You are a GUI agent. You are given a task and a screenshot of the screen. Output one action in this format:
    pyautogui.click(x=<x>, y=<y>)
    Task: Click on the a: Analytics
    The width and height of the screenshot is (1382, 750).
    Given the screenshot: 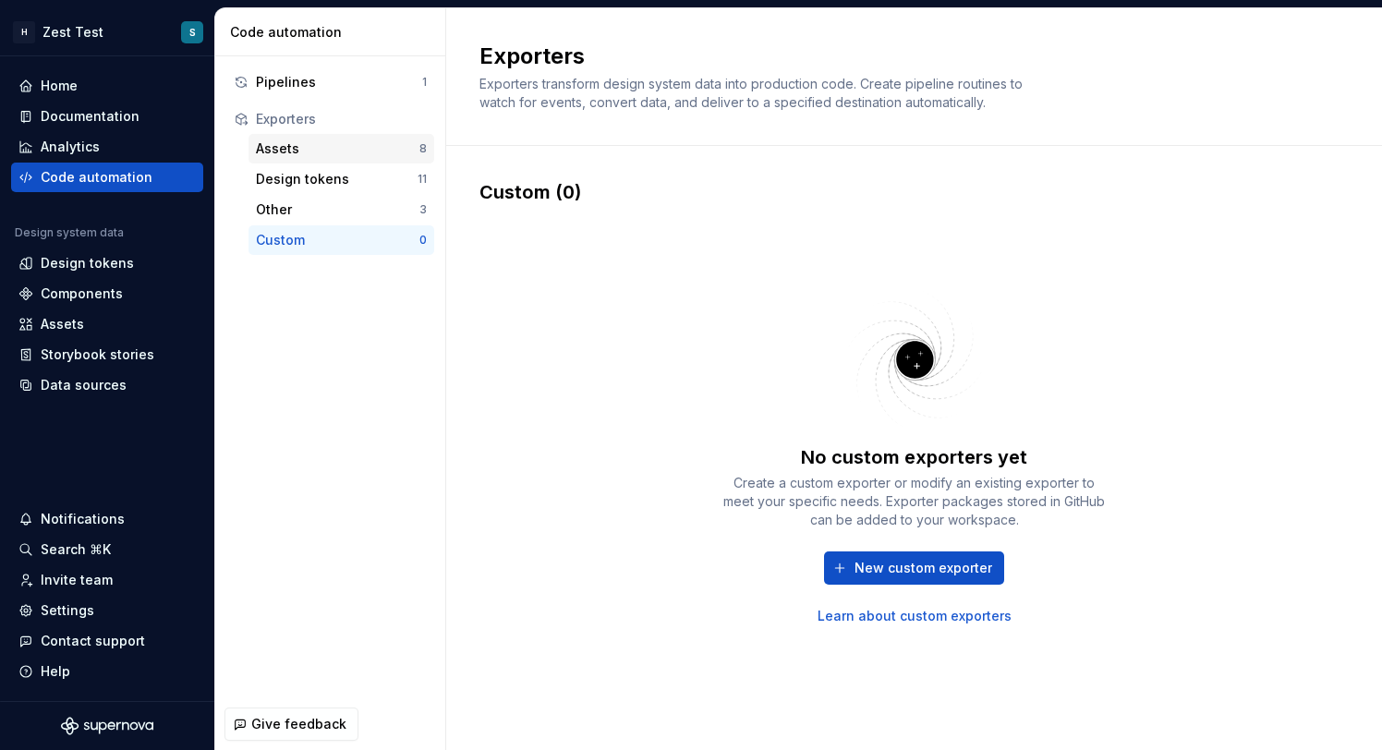 What is the action you would take?
    pyautogui.click(x=107, y=147)
    